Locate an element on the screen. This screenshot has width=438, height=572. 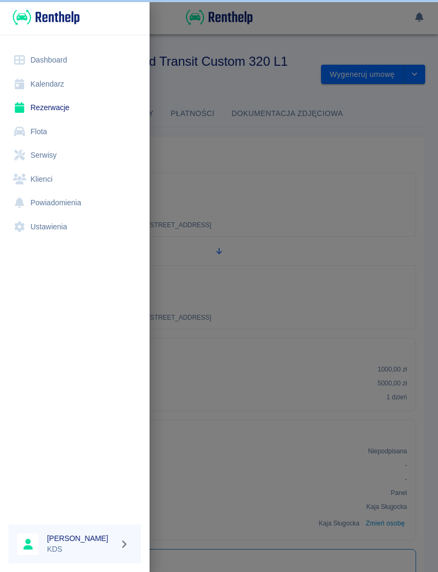
a: Renthelp logo is located at coordinates (44, 17).